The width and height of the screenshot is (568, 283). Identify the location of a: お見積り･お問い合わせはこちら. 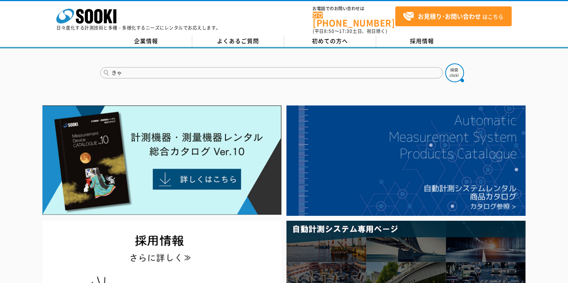
(454, 16).